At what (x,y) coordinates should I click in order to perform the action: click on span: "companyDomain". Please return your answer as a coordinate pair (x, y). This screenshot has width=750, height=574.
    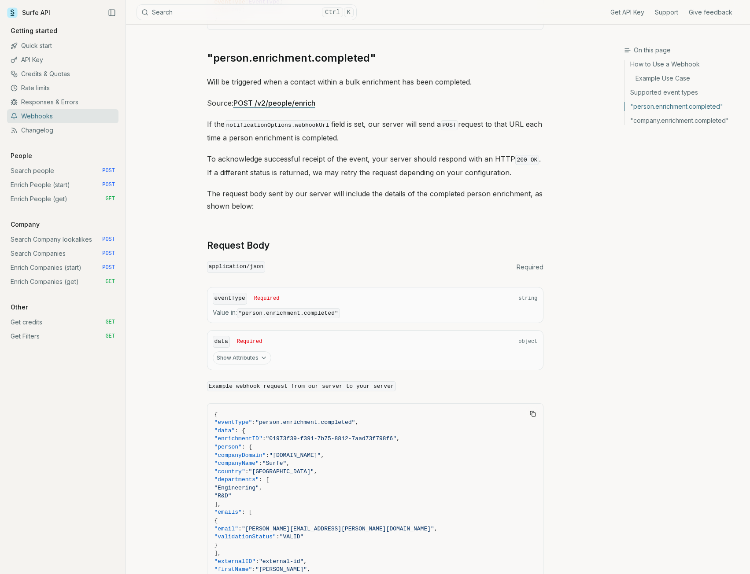
    Looking at the image, I should click on (240, 455).